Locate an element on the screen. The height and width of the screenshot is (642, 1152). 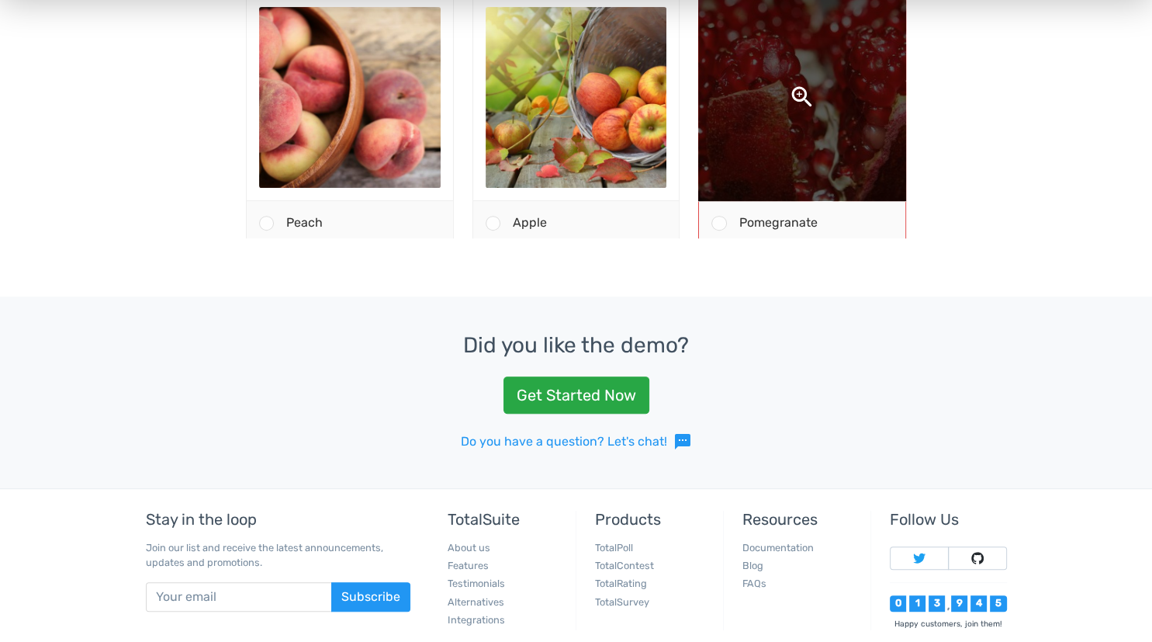
img: cereal-898073_1920-500x500.jpg is located at coordinates (350, 172).